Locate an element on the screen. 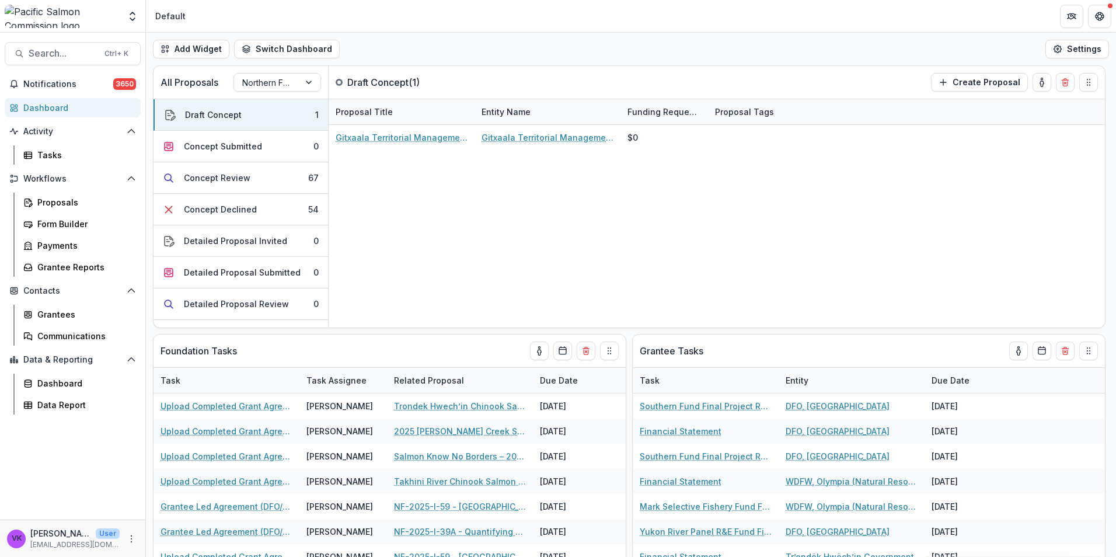  div: 67 is located at coordinates (314, 177).